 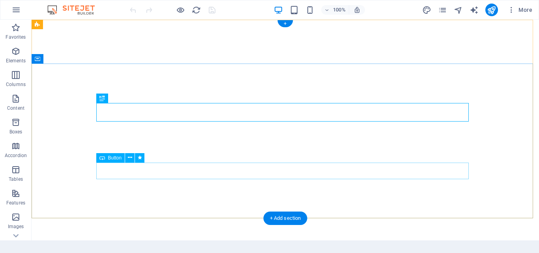 What do you see at coordinates (196, 10) in the screenshot?
I see `button: reload` at bounding box center [196, 10].